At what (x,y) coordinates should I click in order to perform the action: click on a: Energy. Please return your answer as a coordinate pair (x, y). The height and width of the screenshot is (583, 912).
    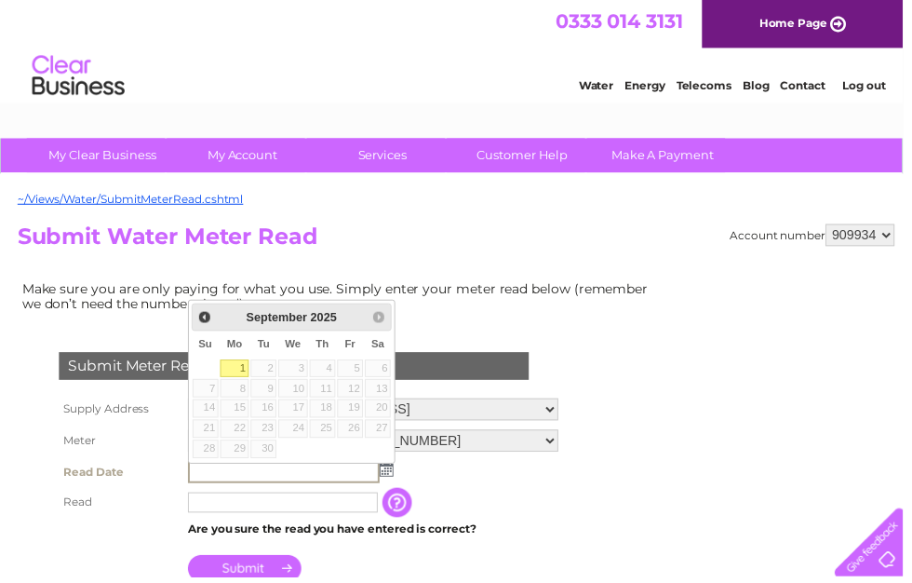
    Looking at the image, I should click on (652, 86).